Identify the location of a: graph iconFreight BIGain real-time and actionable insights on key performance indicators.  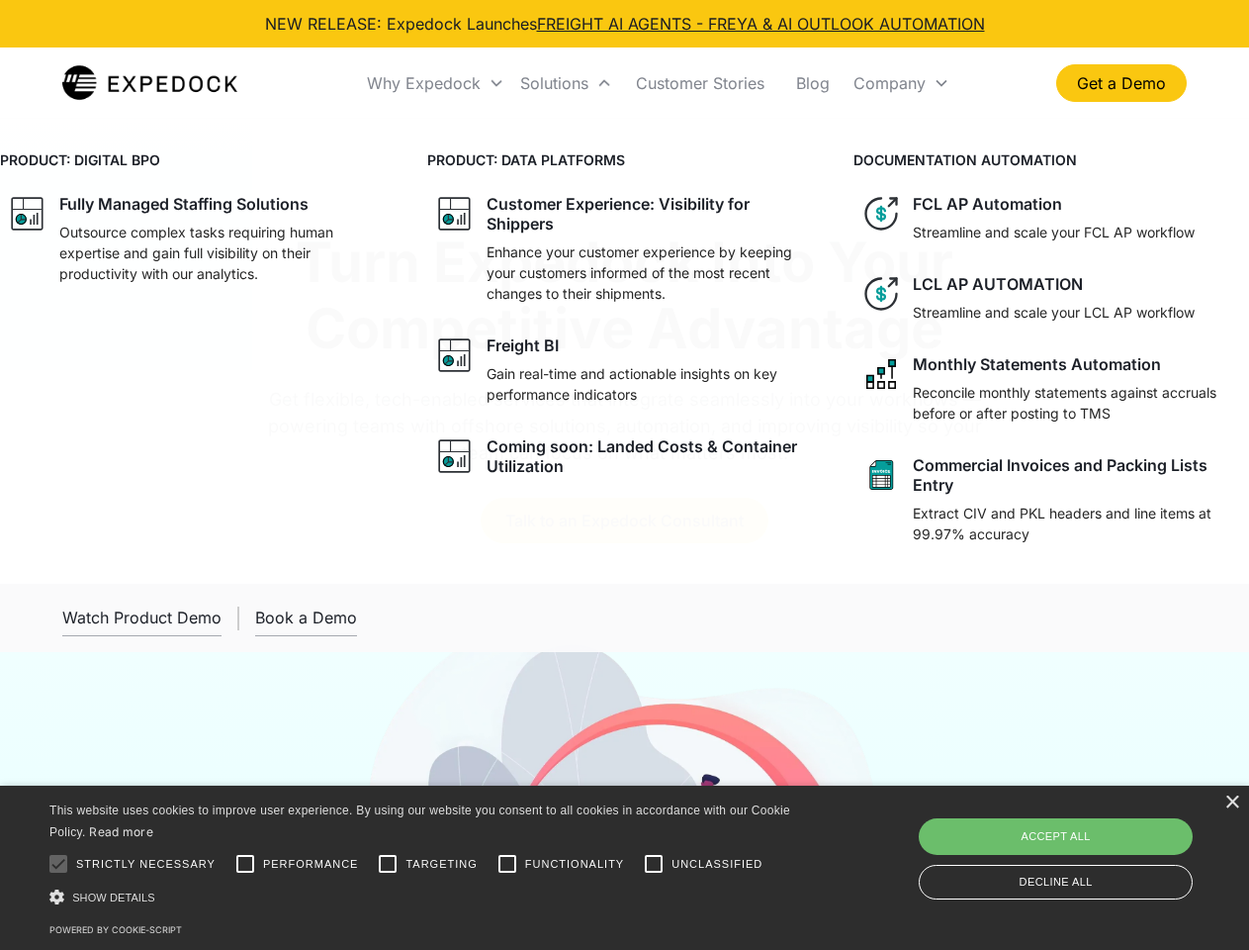
(625, 370).